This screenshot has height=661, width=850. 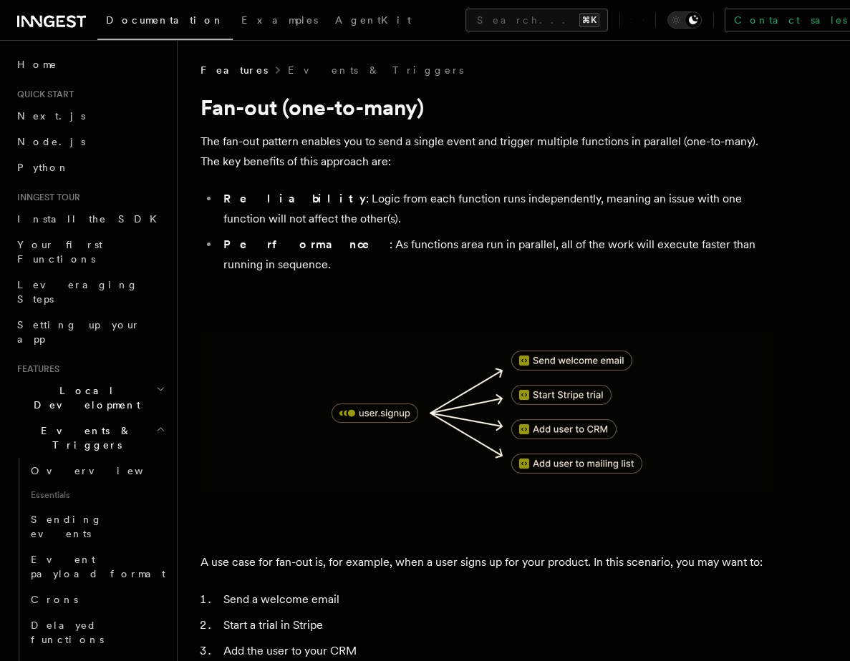 What do you see at coordinates (89, 64) in the screenshot?
I see `a: Home` at bounding box center [89, 64].